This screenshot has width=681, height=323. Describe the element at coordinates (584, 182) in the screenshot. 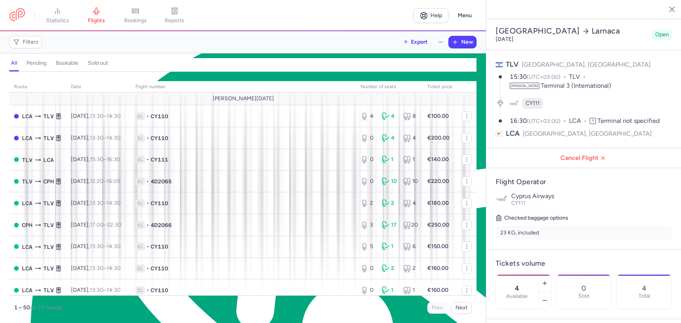

I see `h4: Flight Operator` at that location.